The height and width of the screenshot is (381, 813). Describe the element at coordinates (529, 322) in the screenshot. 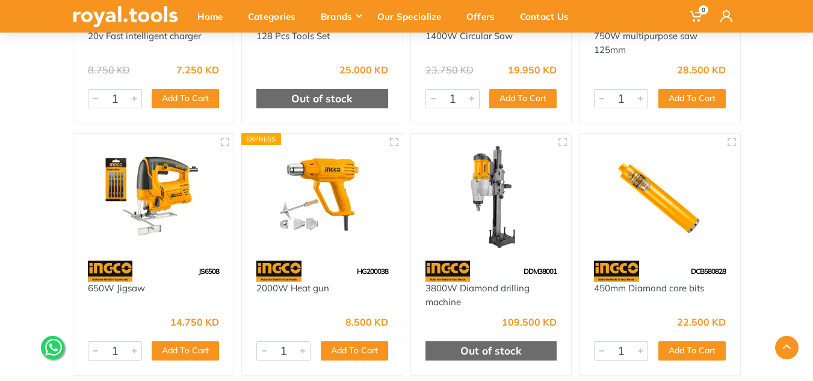

I see `div: 109.500 KD` at that location.